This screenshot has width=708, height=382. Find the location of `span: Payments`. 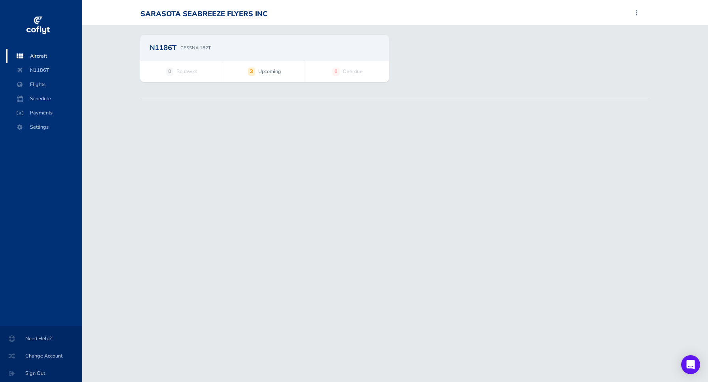

span: Payments is located at coordinates (44, 113).